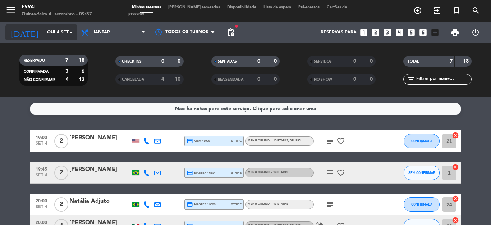 Image resolution: width=491 pixels, height=225 pixels. I want to click on i: menu, so click(11, 10).